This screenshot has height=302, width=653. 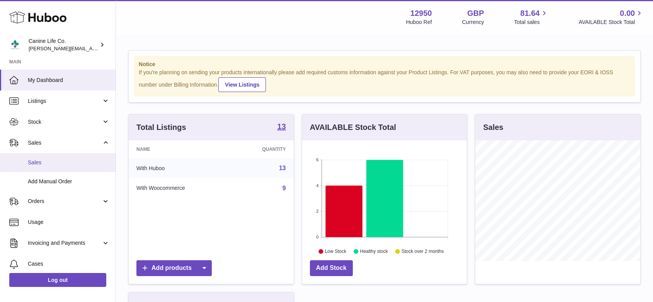 What do you see at coordinates (174, 268) in the screenshot?
I see `a: Add products` at bounding box center [174, 268].